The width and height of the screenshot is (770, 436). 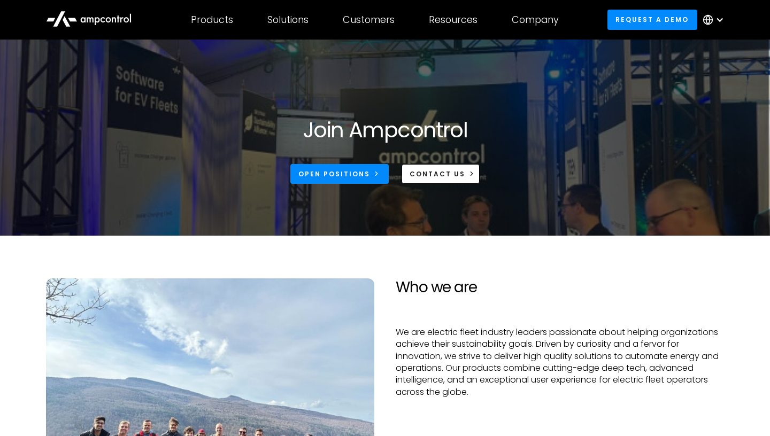 What do you see at coordinates (441, 174) in the screenshot?
I see `a: CONTACT US` at bounding box center [441, 174].